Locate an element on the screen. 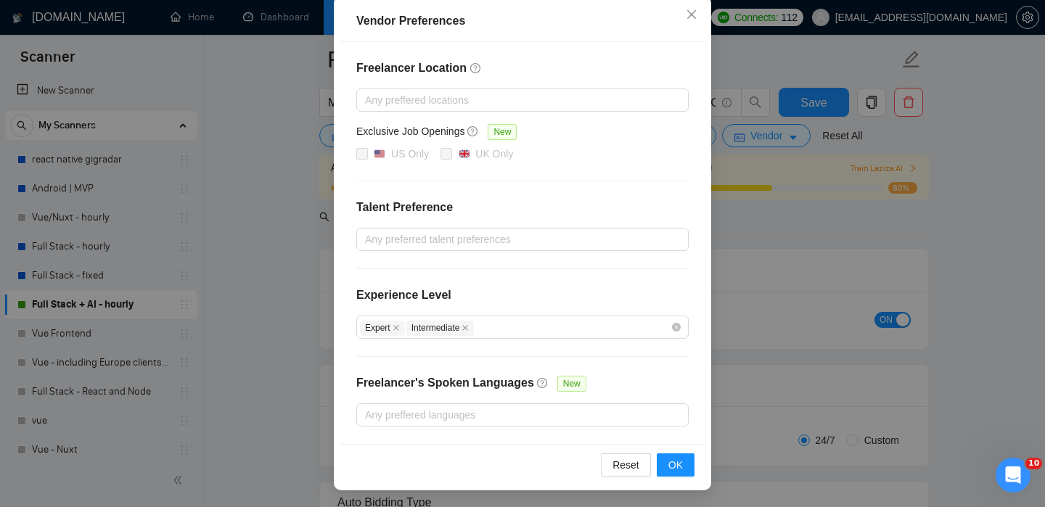  div: UK Only is located at coordinates (494, 154).